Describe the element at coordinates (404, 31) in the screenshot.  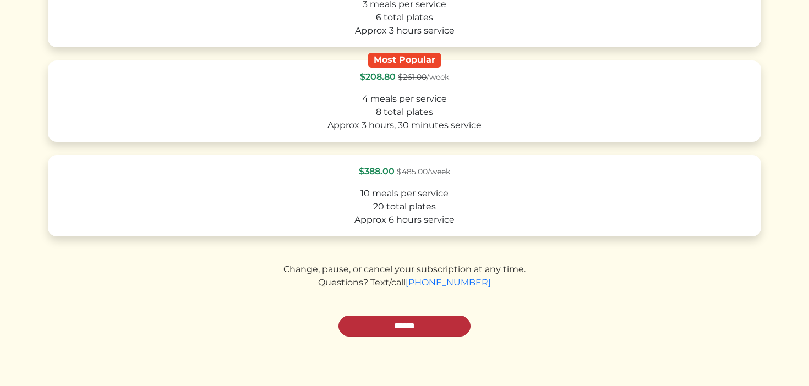
I see `div: Approx 3 hours service` at that location.